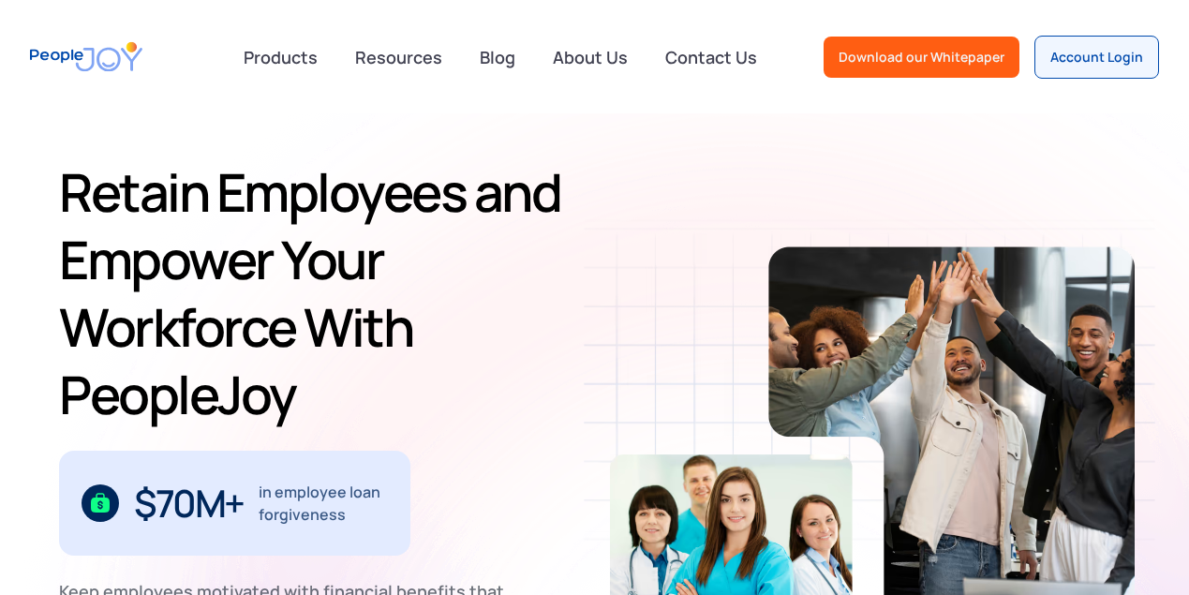 This screenshot has width=1189, height=595. Describe the element at coordinates (188, 503) in the screenshot. I see `div: $70M+` at that location.